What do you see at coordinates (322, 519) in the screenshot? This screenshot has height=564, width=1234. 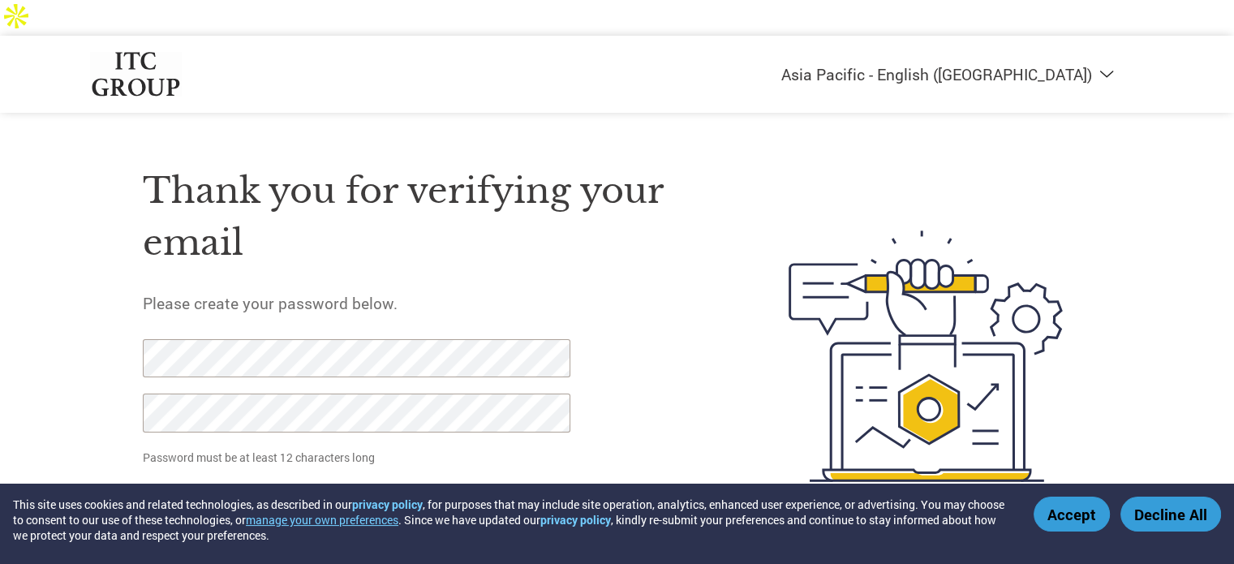 I see `button: manage your own preferences` at bounding box center [322, 519].